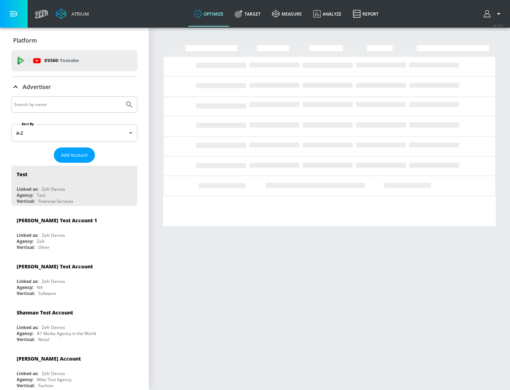  Describe the element at coordinates (54, 379) in the screenshot. I see `div: Mike Test Agency` at that location.